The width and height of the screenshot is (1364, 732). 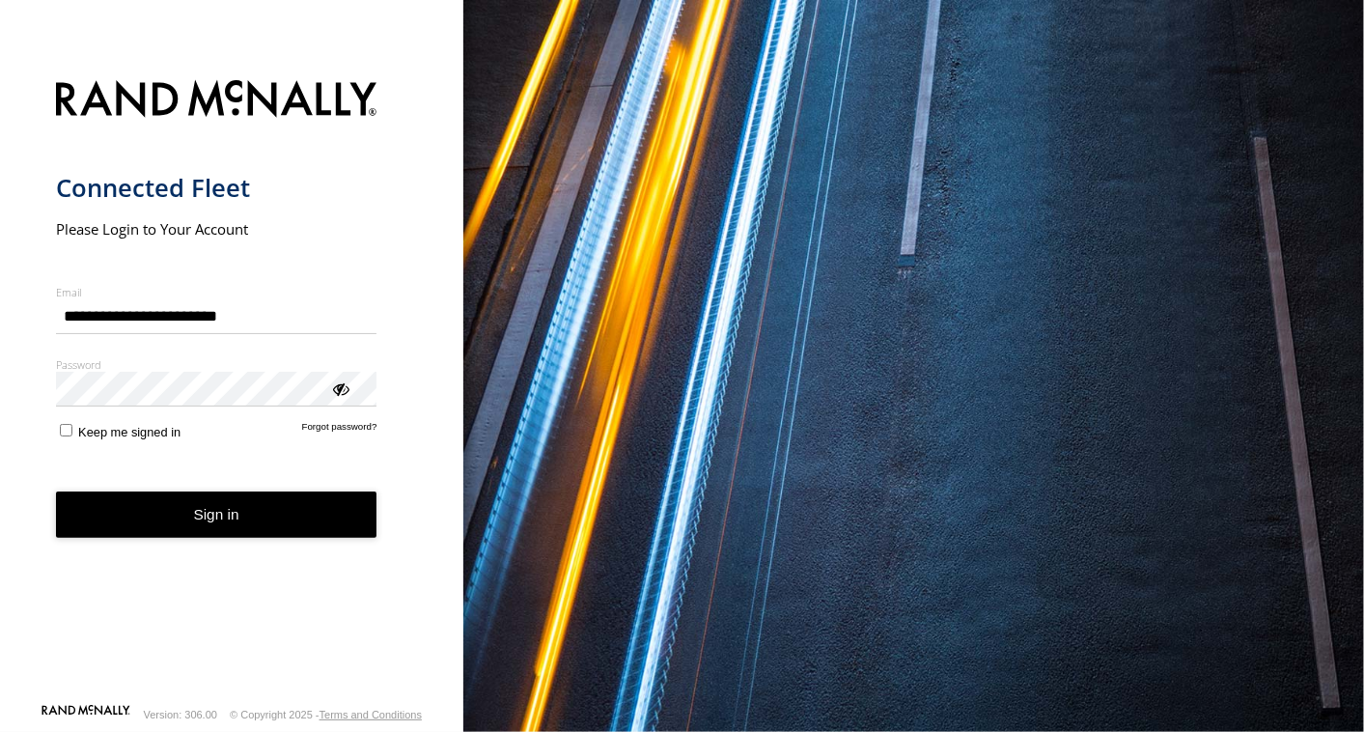 I want to click on div: Version: 306.00, so click(x=181, y=714).